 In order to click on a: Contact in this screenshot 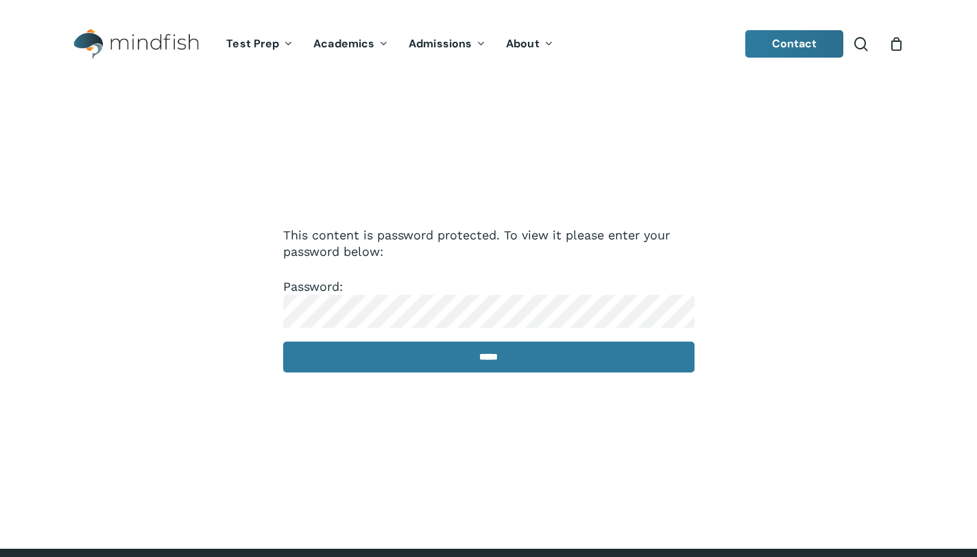, I will do `click(795, 44)`.